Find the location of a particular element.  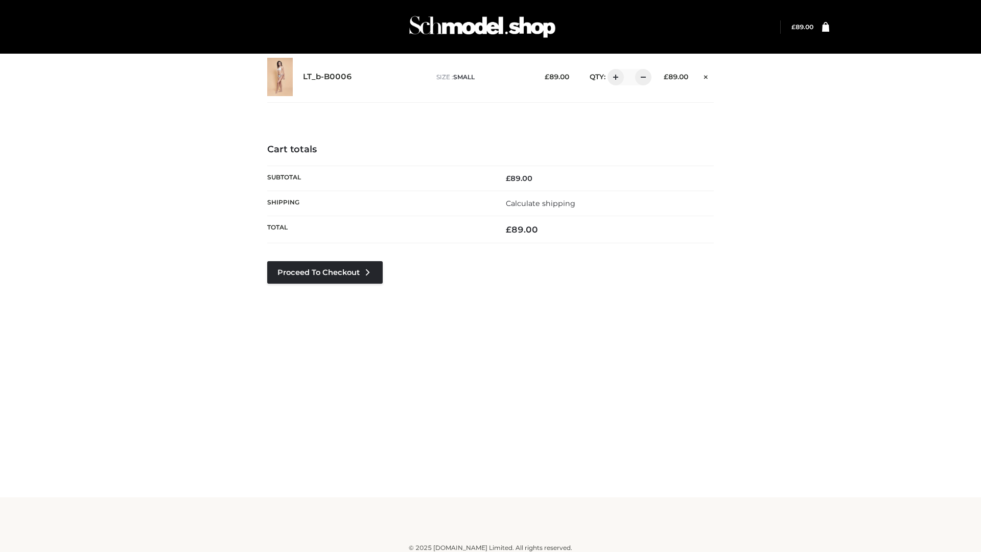

a: Remove this item is located at coordinates (706, 76).